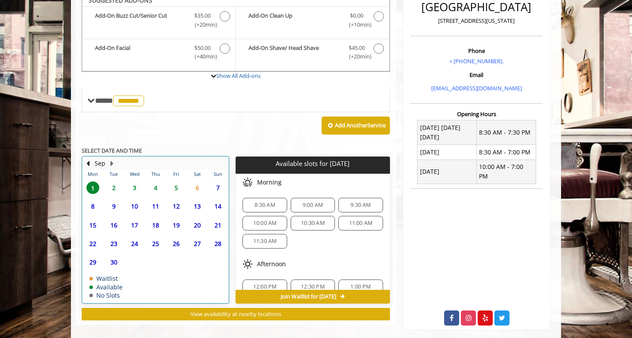  What do you see at coordinates (135, 188) in the screenshot?
I see `span: 3` at bounding box center [135, 188].